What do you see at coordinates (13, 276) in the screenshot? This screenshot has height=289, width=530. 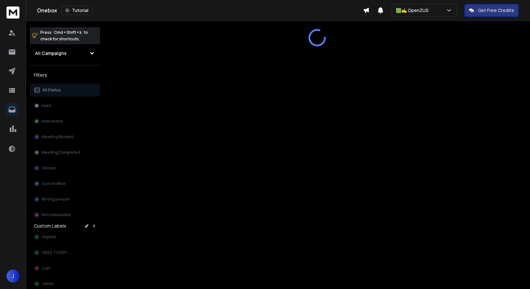 I see `button: J` at bounding box center [13, 276].